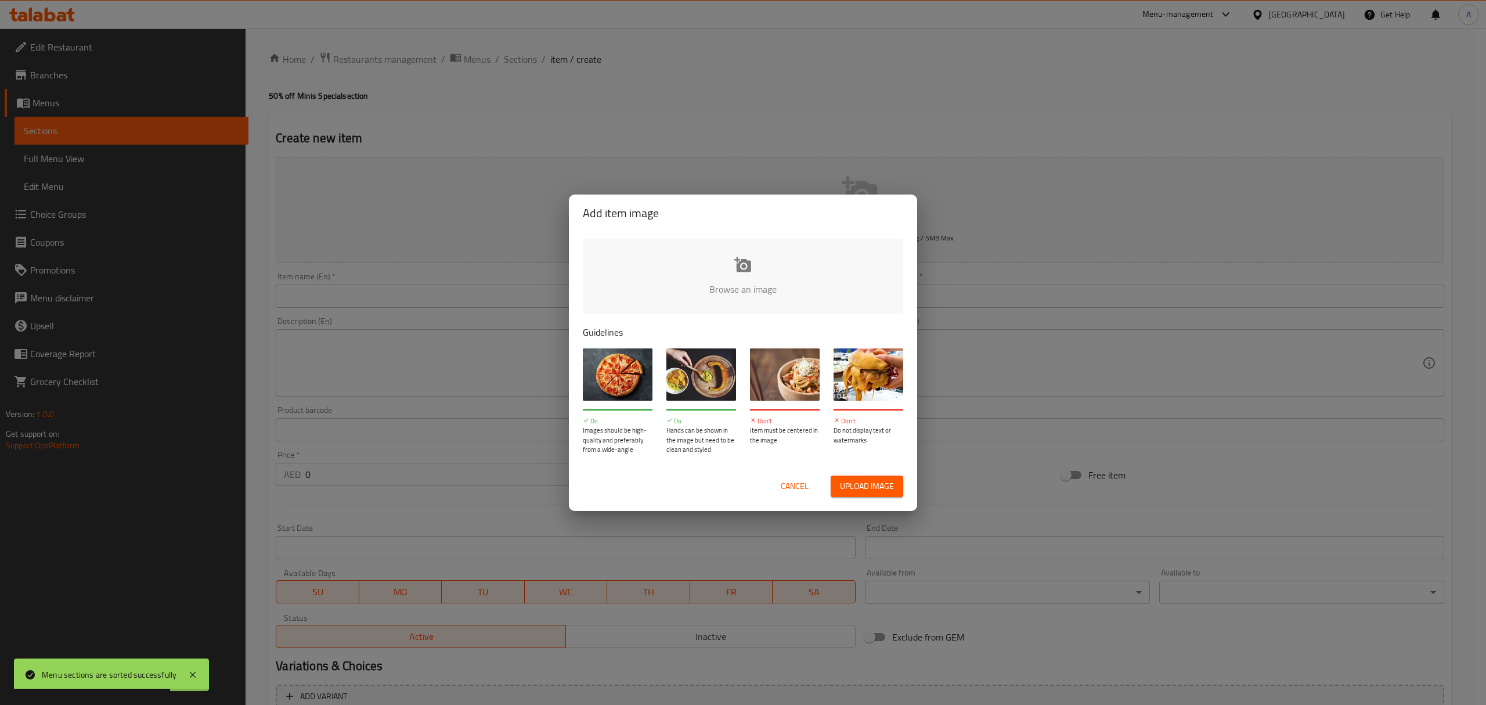  What do you see at coordinates (618, 440) in the screenshot?
I see `p: Images should be high-quality and preferably from a wide-angle` at bounding box center [618, 440].